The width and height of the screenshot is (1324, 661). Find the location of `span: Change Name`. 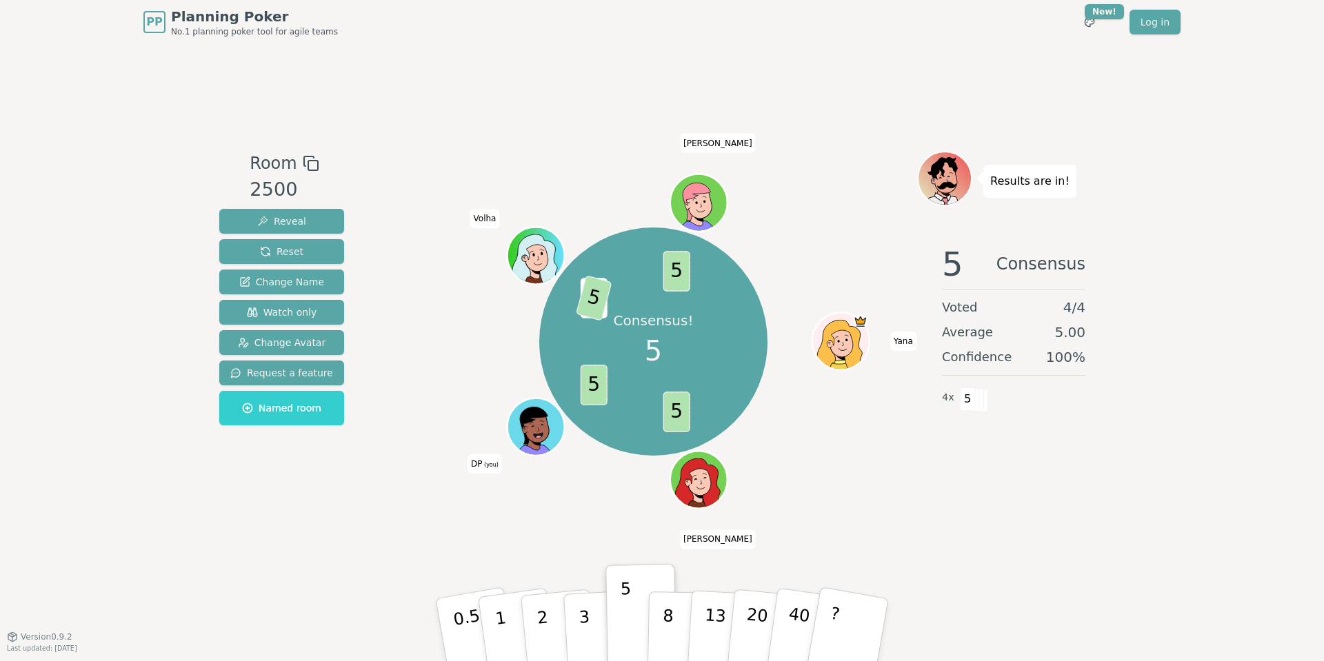

span: Change Name is located at coordinates (281, 282).